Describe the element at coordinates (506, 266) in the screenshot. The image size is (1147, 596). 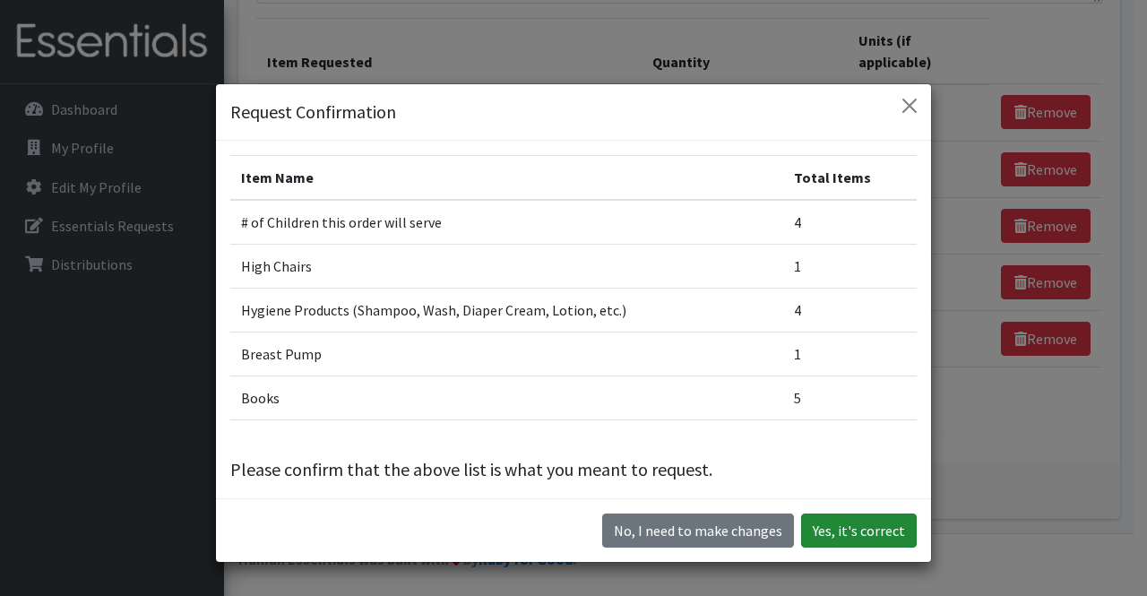
I see `td: High Chairs` at that location.